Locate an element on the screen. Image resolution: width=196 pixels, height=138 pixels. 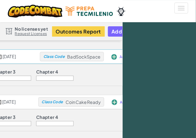
a: Request Licenses is located at coordinates (32, 34).